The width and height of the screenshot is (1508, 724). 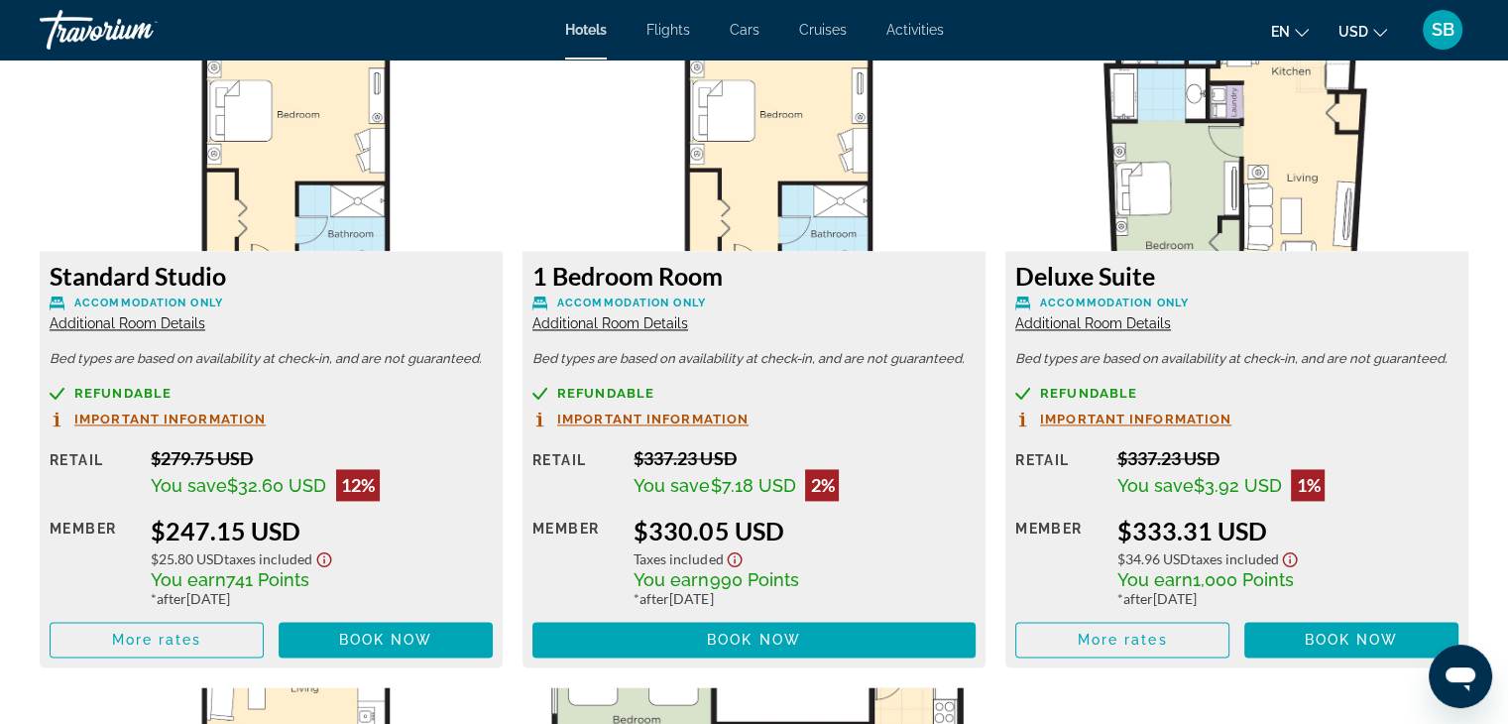 What do you see at coordinates (271, 276) in the screenshot?
I see `h3: Standard Studio` at bounding box center [271, 276].